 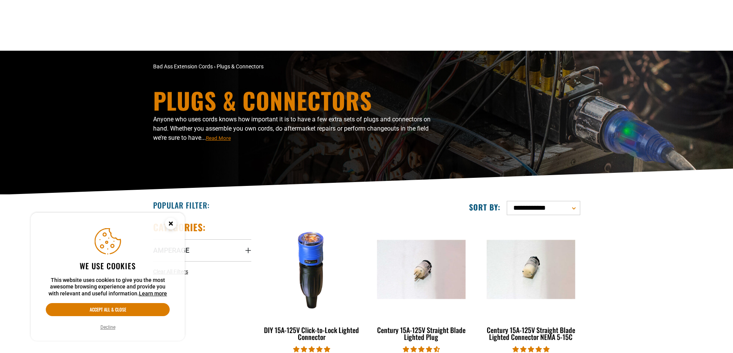 What do you see at coordinates (153, 294) in the screenshot?
I see `a: Learn more` at bounding box center [153, 294].